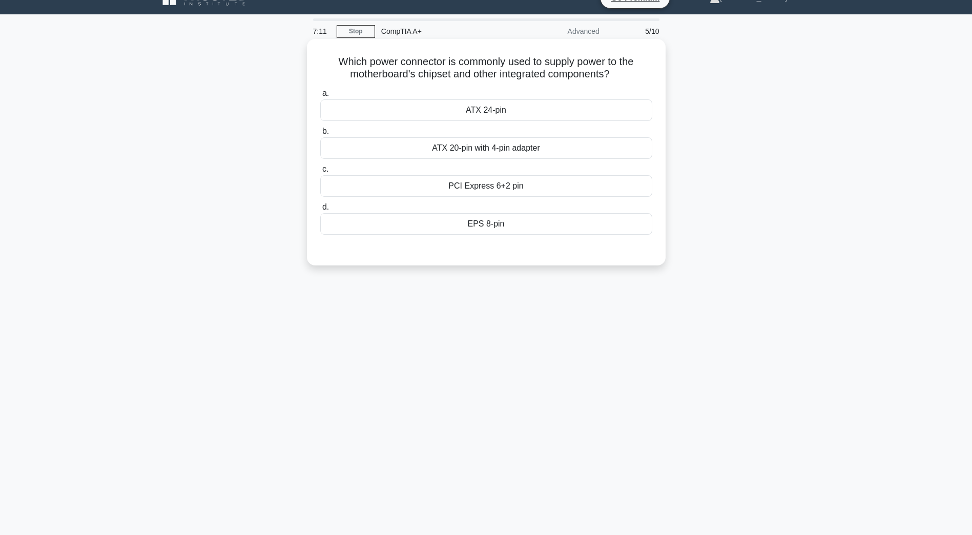  I want to click on div: ATX 24-pin, so click(486, 110).